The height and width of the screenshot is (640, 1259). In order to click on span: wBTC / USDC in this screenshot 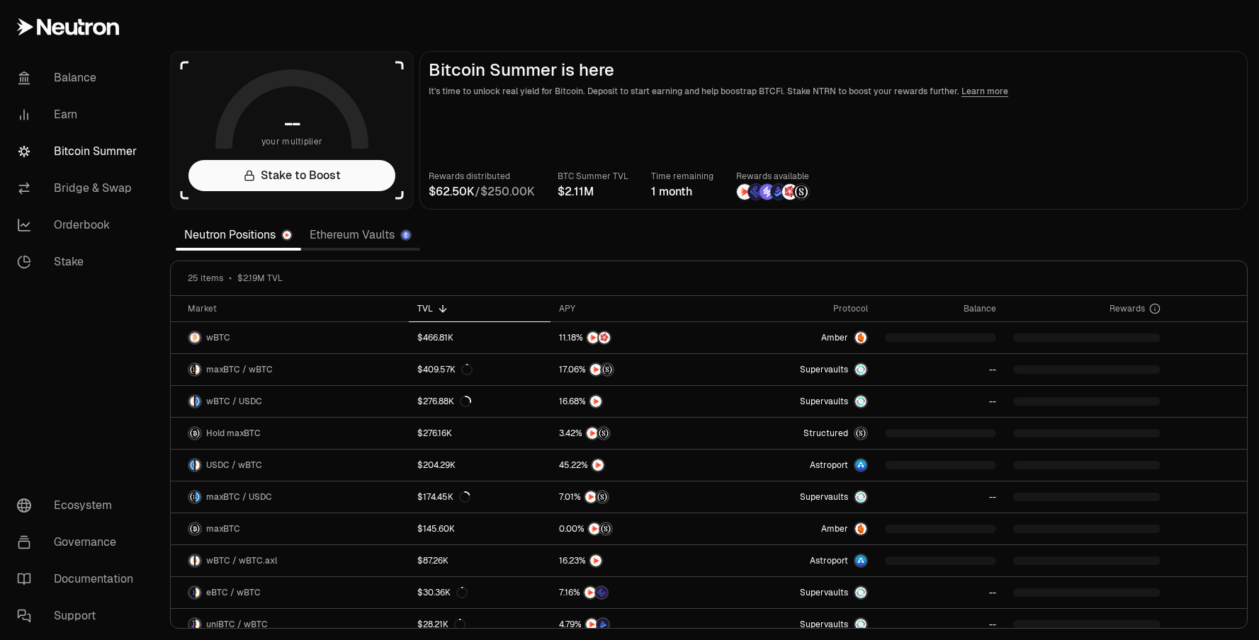, I will do `click(234, 402)`.